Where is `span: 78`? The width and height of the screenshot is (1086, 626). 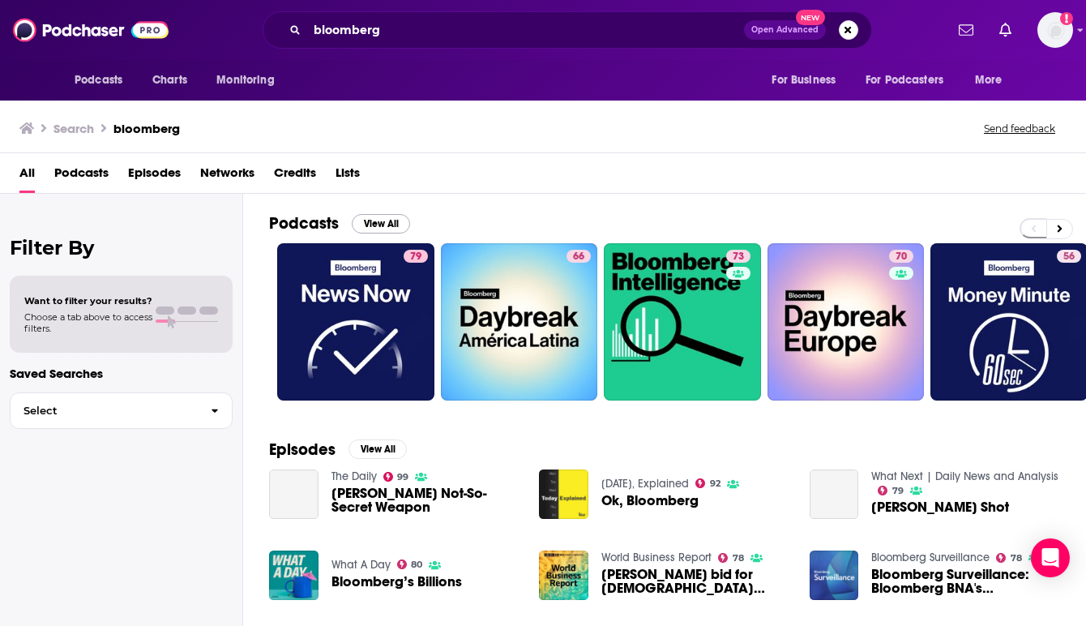
span: 78 is located at coordinates (1016, 557).